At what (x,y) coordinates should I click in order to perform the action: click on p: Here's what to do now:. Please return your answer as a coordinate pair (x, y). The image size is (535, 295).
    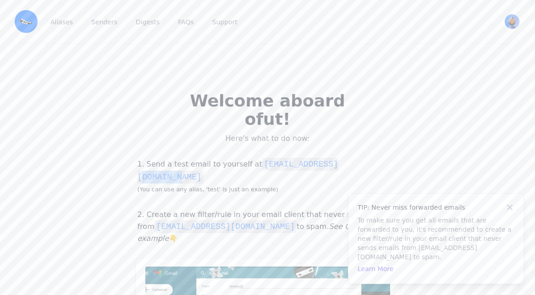
    Looking at the image, I should click on (268, 139).